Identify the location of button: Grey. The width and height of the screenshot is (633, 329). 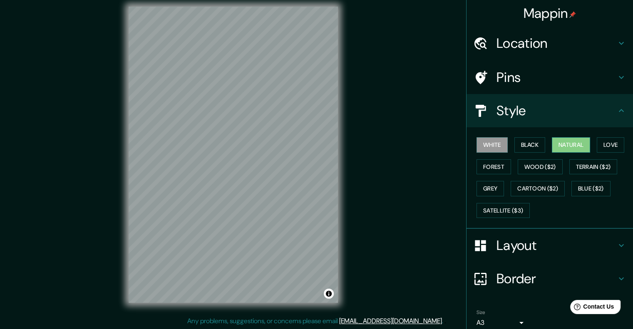
(490, 189).